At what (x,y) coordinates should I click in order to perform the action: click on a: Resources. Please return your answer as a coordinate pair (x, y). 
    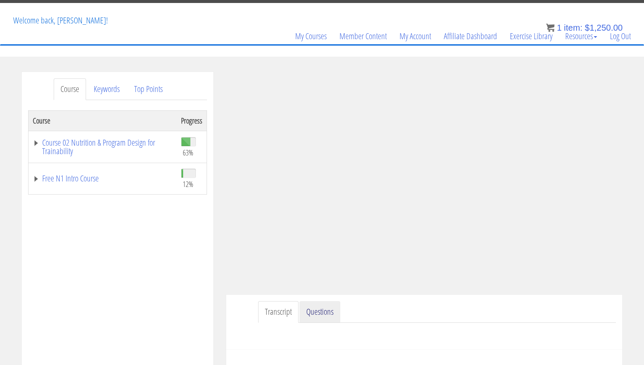
    Looking at the image, I should click on (581, 36).